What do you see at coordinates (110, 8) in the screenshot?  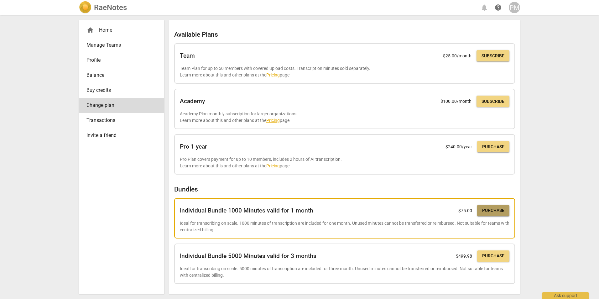 I see `h2: RaeNotes` at bounding box center [110, 8].